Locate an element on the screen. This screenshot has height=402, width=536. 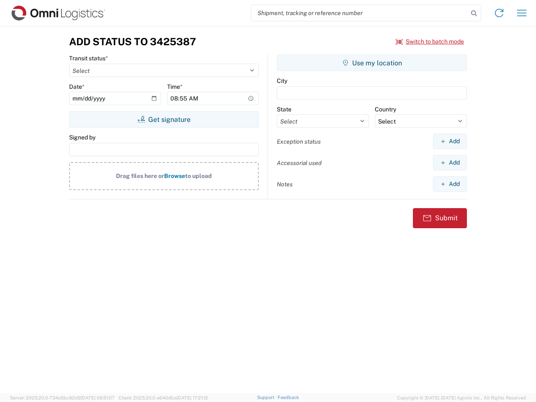
button: Get signature is located at coordinates (164, 119).